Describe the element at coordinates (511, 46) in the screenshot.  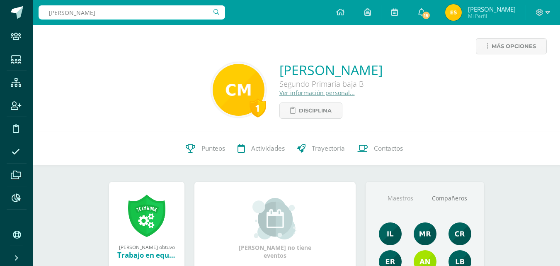
I see `a: Más opciones` at that location.